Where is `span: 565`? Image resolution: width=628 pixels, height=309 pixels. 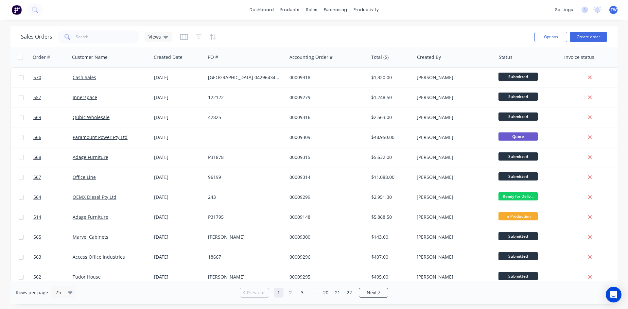
span: 565 is located at coordinates (37, 237).